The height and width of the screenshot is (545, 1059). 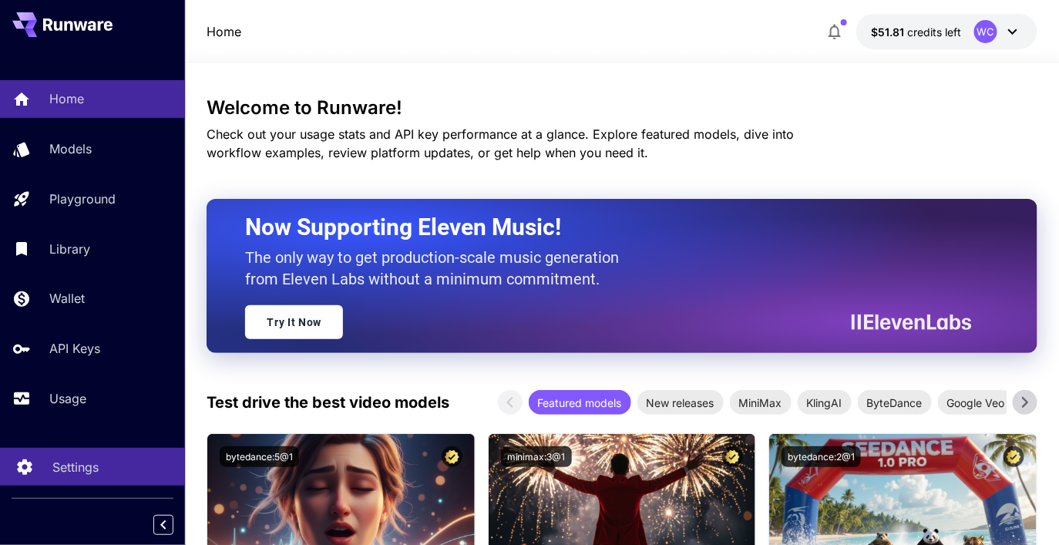 What do you see at coordinates (761, 402) in the screenshot?
I see `div: MiniMax` at bounding box center [761, 402].